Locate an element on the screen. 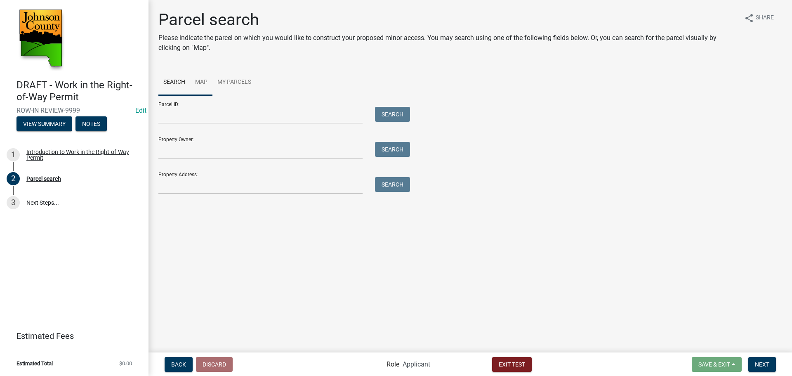  div: Introduction to Work in the Right-of-Way Permit is located at coordinates (81, 155).